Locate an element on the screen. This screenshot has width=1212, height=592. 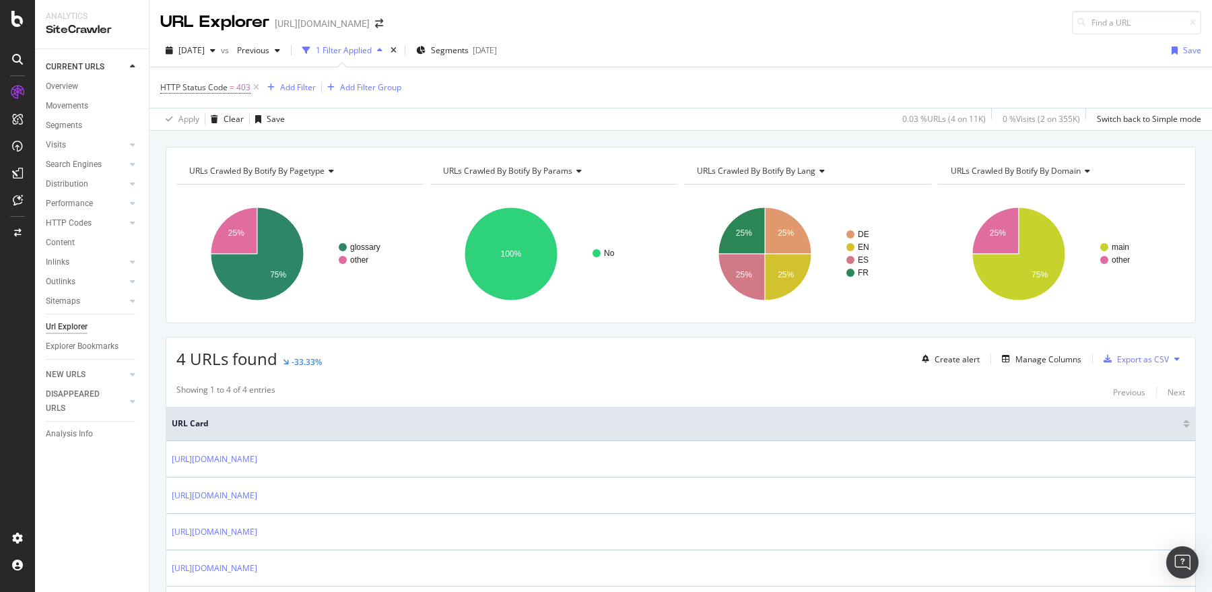
div: Clear is located at coordinates (234, 118).